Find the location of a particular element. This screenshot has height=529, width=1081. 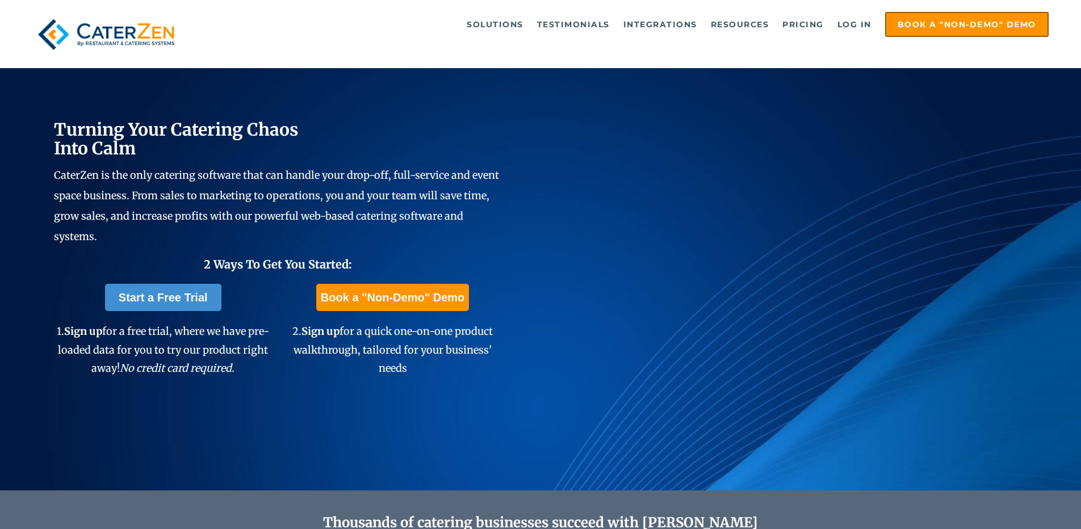

div: Navigation Menu is located at coordinates (627, 24).